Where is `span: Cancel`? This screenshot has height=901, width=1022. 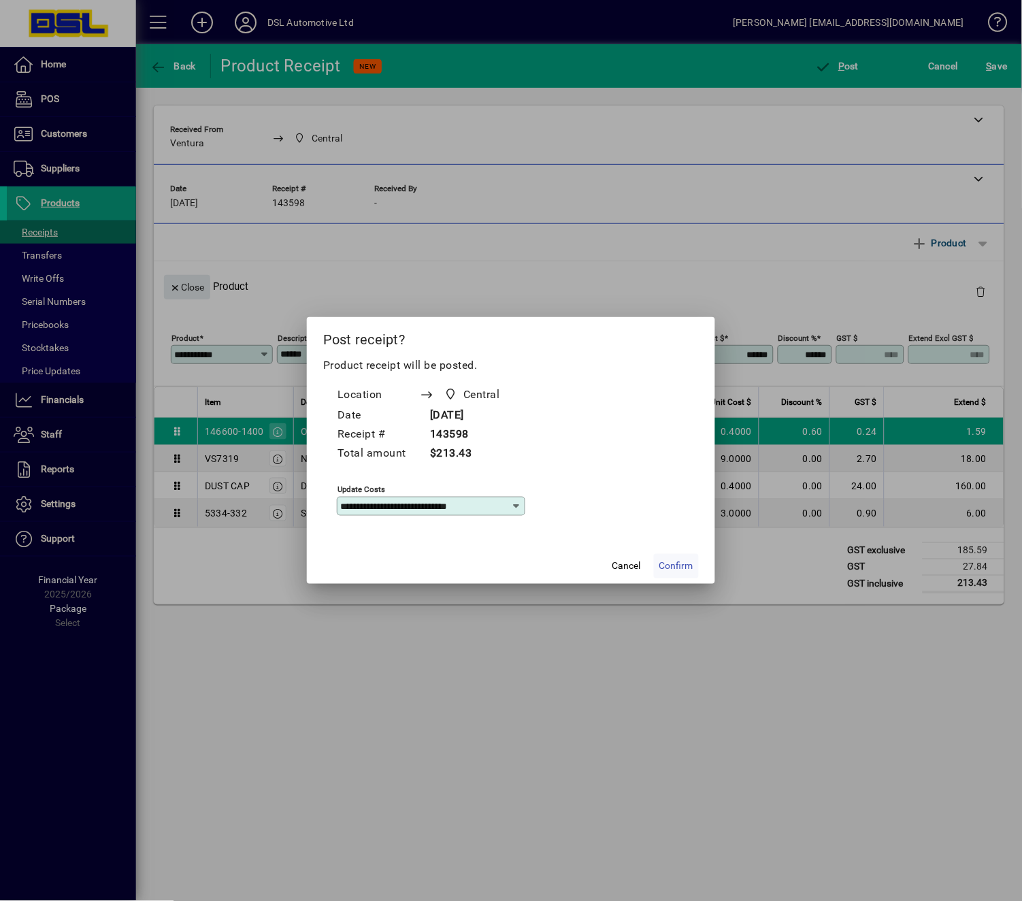 span: Cancel is located at coordinates (627, 566).